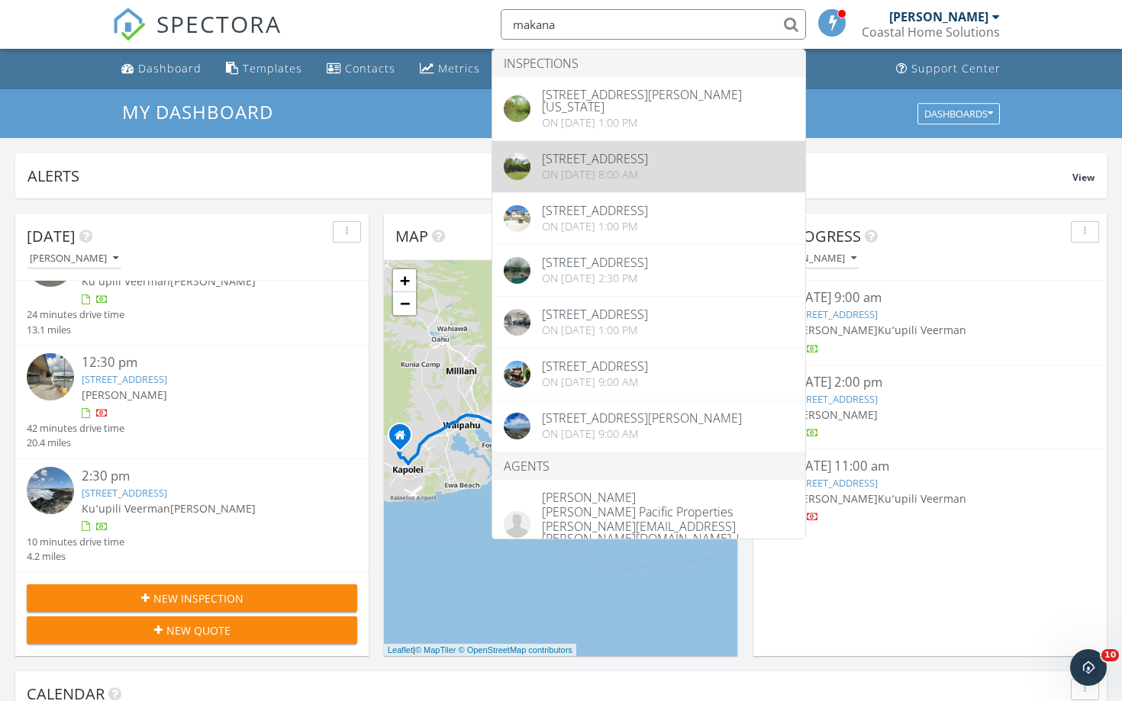 This screenshot has width=1122, height=701. Describe the element at coordinates (76, 443) in the screenshot. I see `div: 20.4 miles` at that location.